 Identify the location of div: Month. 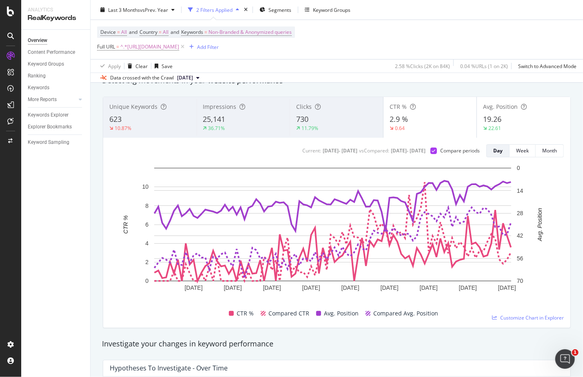
(549, 150).